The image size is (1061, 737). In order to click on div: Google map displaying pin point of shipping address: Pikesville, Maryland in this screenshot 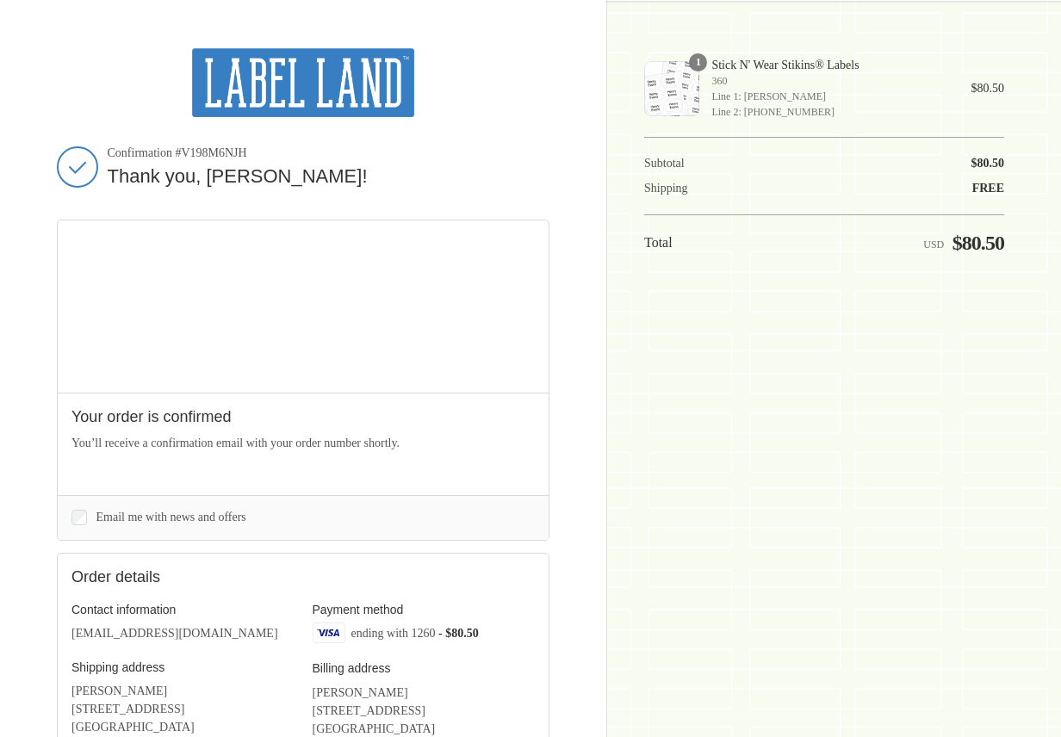, I will do `click(303, 306)`.